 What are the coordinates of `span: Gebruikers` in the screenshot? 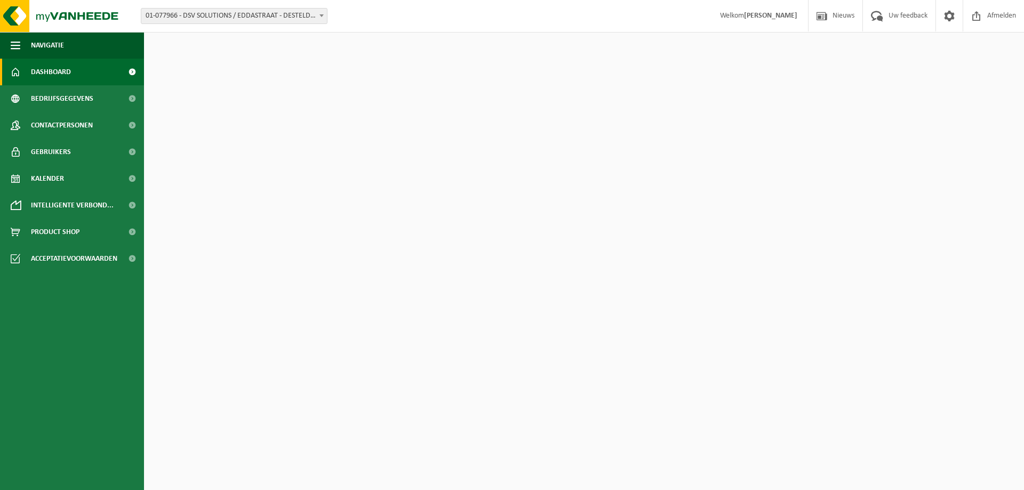 It's located at (51, 152).